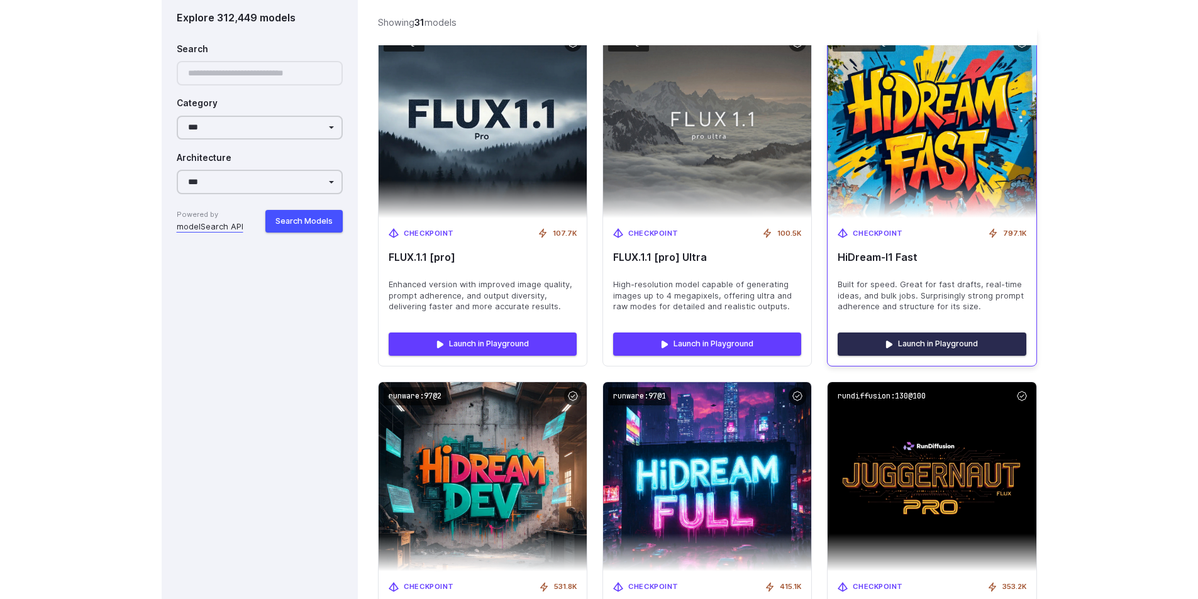 This screenshot has height=599, width=1198. What do you see at coordinates (482, 296) in the screenshot?
I see `span: Enhanced version with improved image quality, prompt adherence, and output diversity, delivering ...` at bounding box center [482, 296].